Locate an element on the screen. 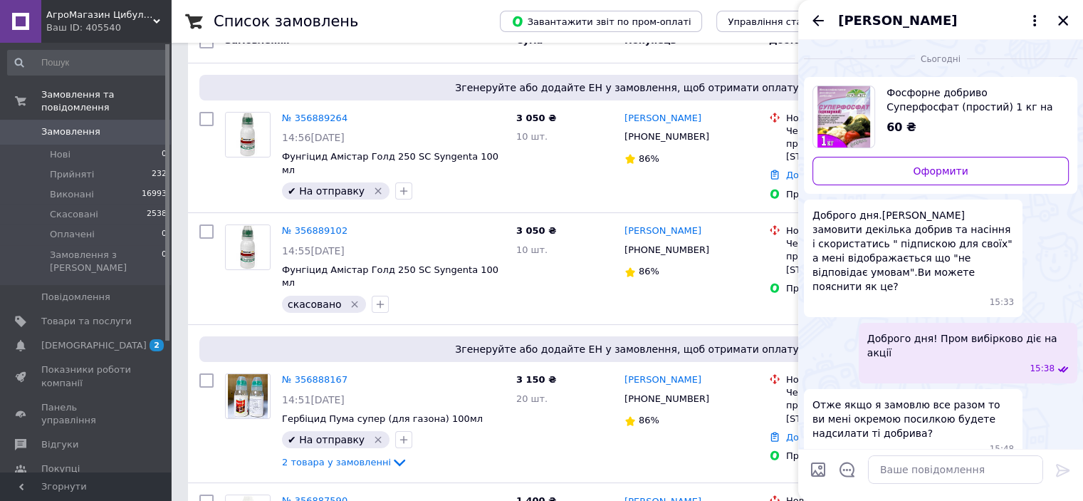 The width and height of the screenshot is (1083, 501). span: 3 150 ₴ is located at coordinates (536, 379).